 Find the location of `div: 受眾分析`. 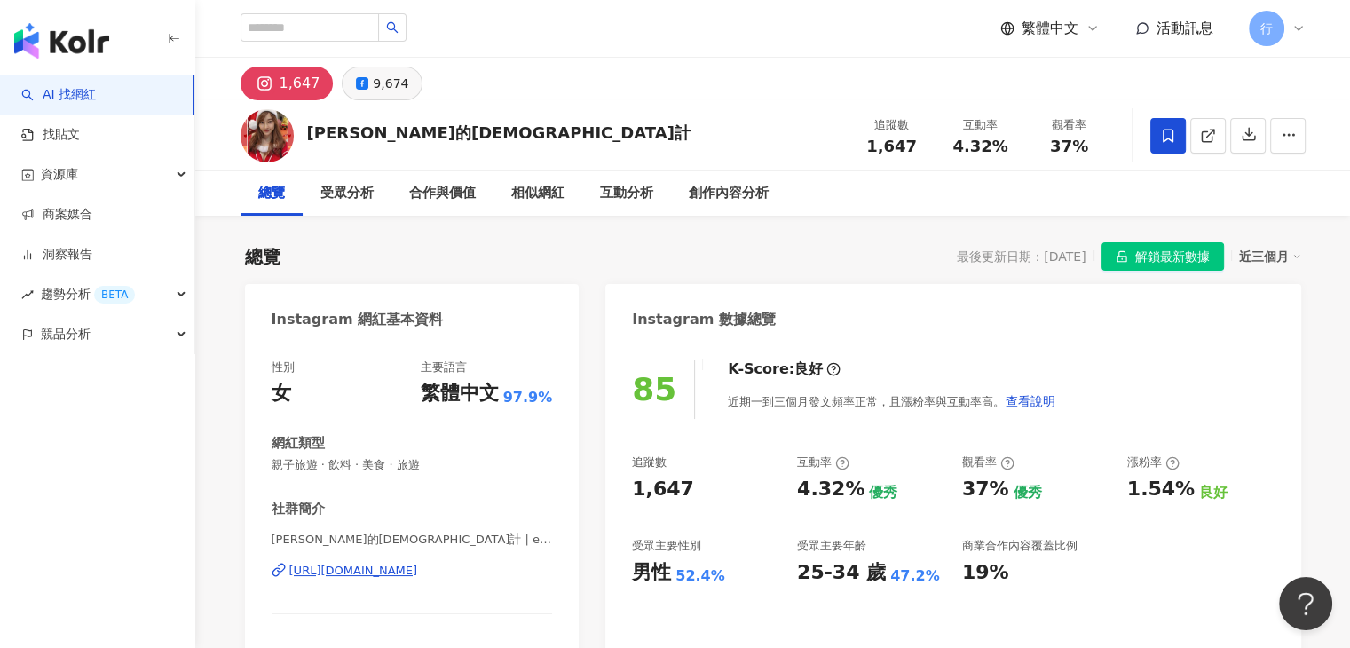

div: 受眾分析 is located at coordinates (347, 194).